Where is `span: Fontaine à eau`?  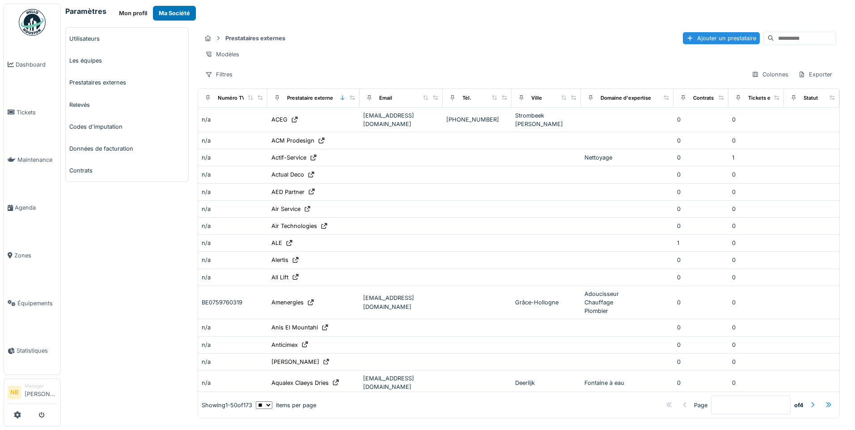
span: Fontaine à eau is located at coordinates (604, 383).